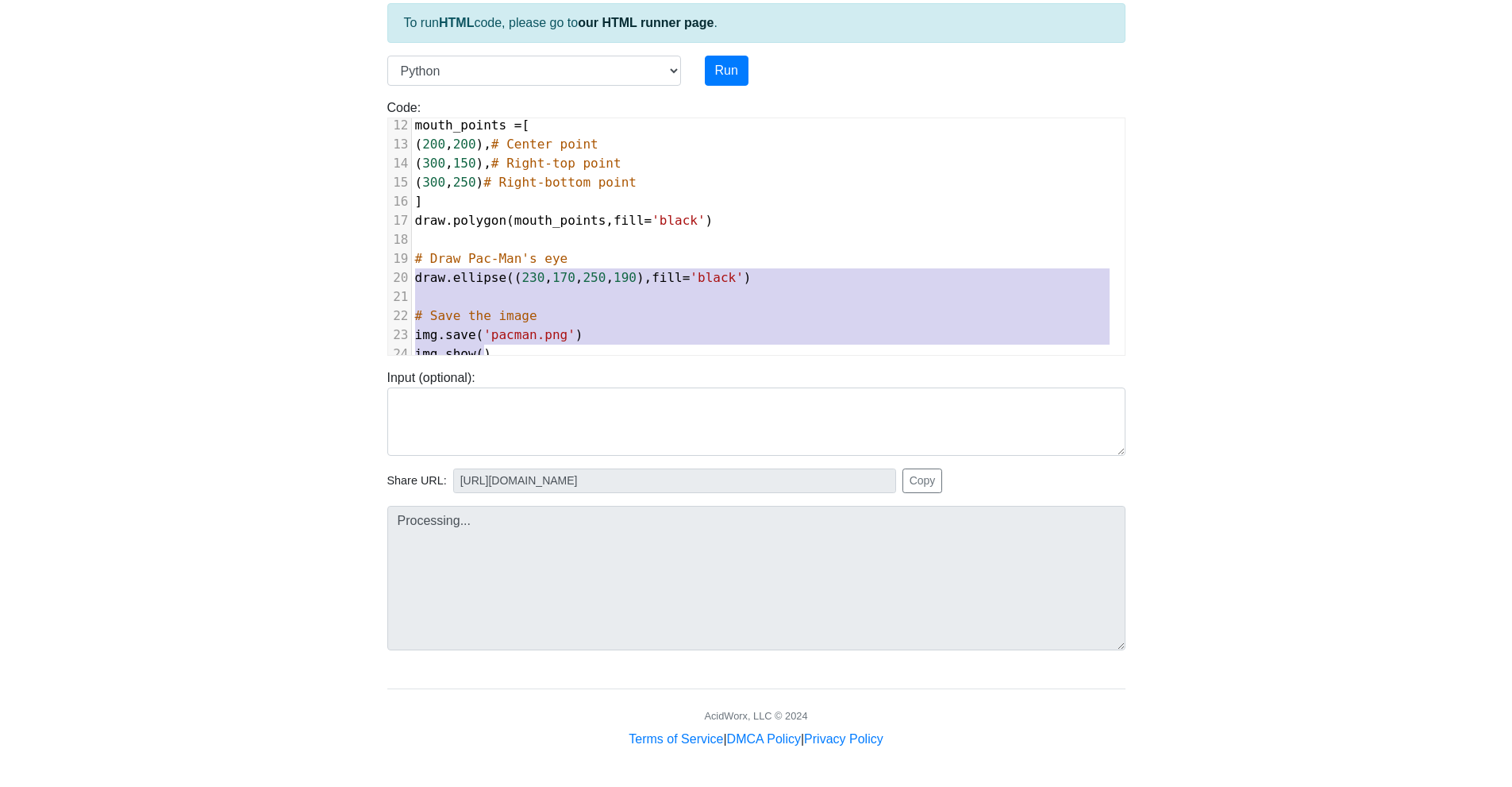  I want to click on div: 16, so click(399, 201).